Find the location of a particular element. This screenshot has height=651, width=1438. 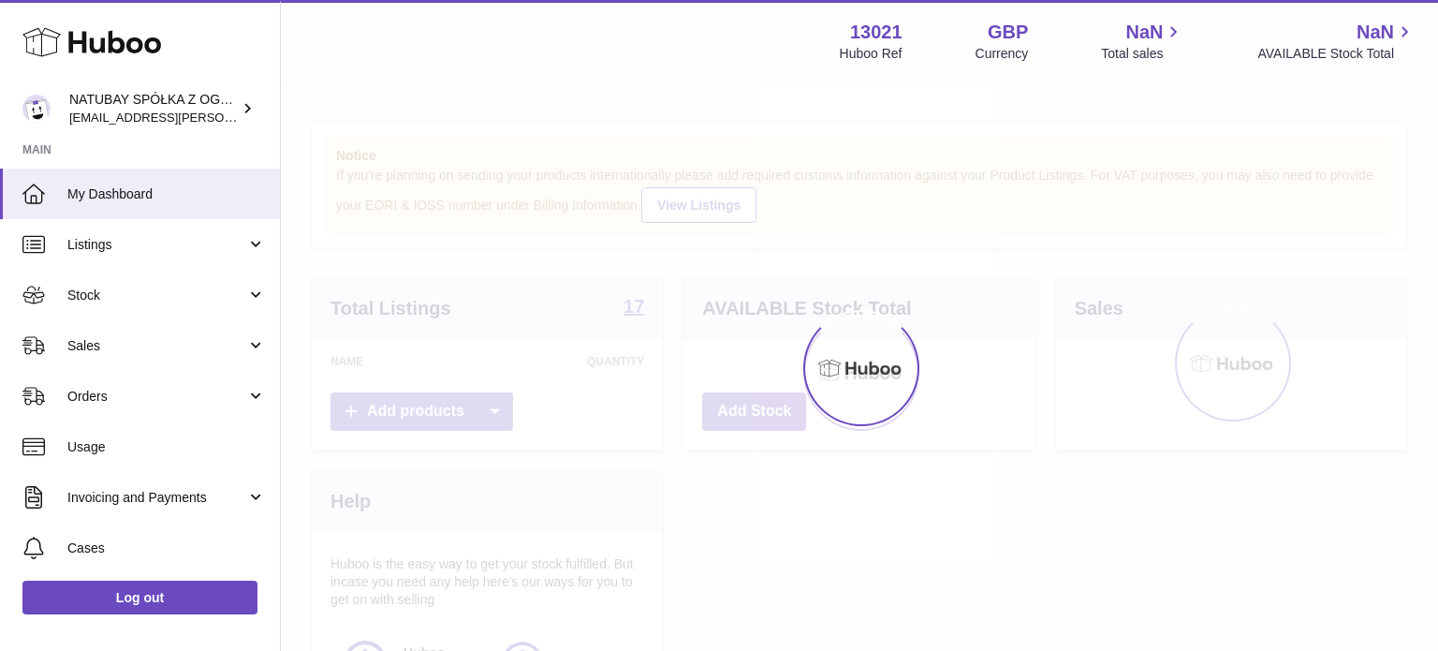

span: Total sales is located at coordinates (1142, 53).